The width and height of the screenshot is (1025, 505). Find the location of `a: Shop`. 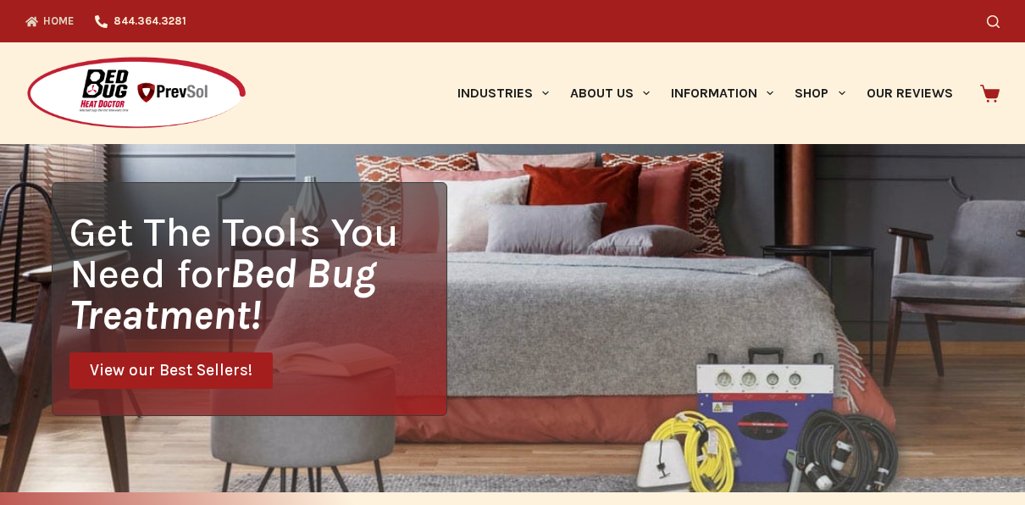

a: Shop is located at coordinates (820, 93).